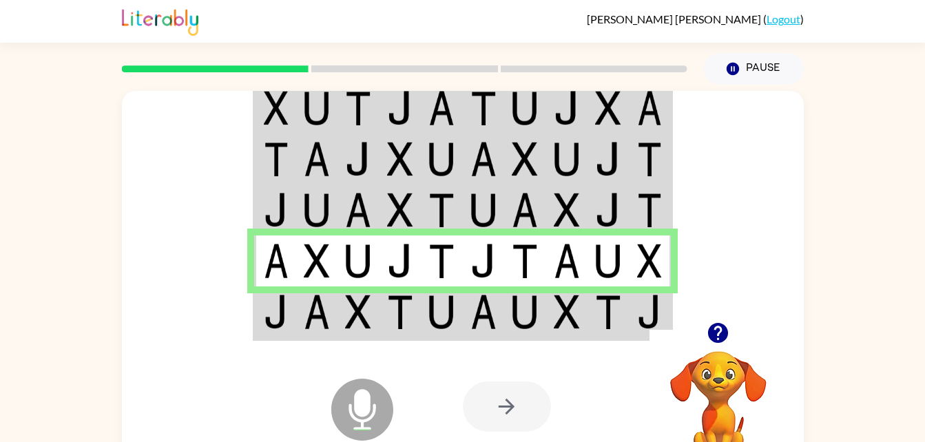 This screenshot has width=925, height=442. What do you see at coordinates (160, 21) in the screenshot?
I see `img: Literably` at bounding box center [160, 21].